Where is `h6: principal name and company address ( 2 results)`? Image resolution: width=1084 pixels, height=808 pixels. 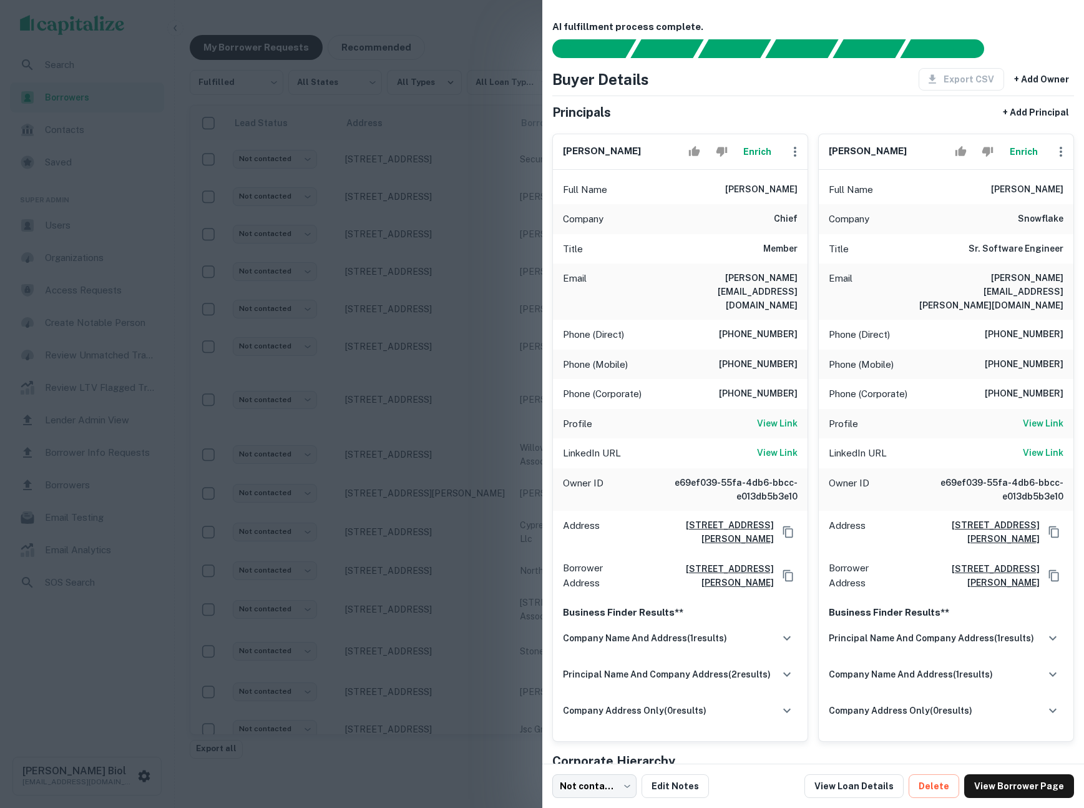 h6: principal name and company address ( 2 results) is located at coordinates (667, 674).